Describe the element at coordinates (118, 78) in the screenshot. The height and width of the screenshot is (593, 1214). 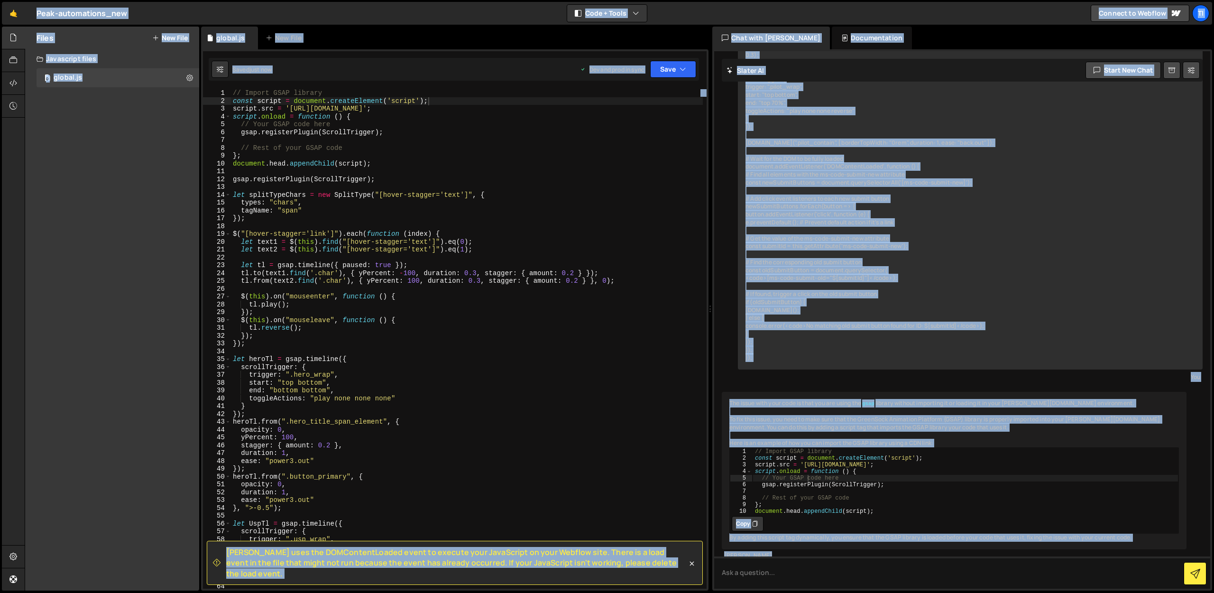
I see `div: 16775/45840.js` at that location.